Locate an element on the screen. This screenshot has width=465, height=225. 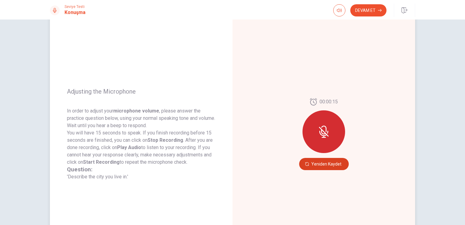
strong: microphone volume is located at coordinates (136, 111).